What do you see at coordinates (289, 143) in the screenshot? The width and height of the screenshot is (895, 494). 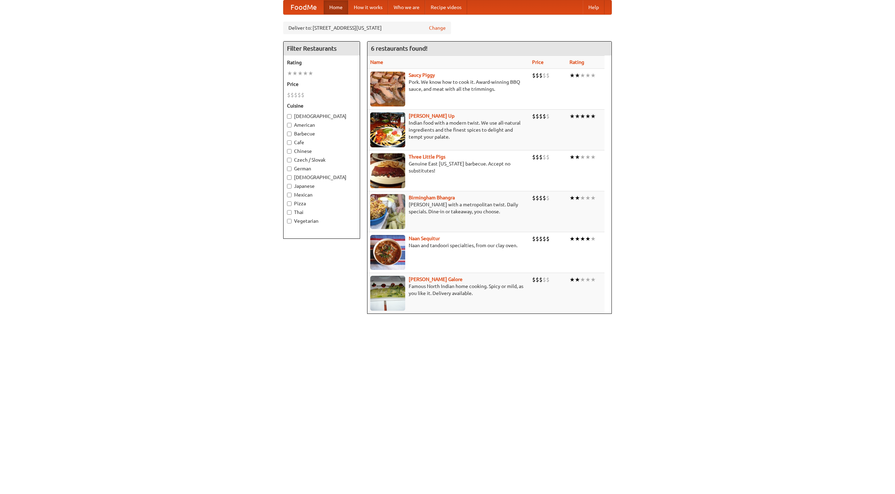 I see `input: Cafe` at bounding box center [289, 143].